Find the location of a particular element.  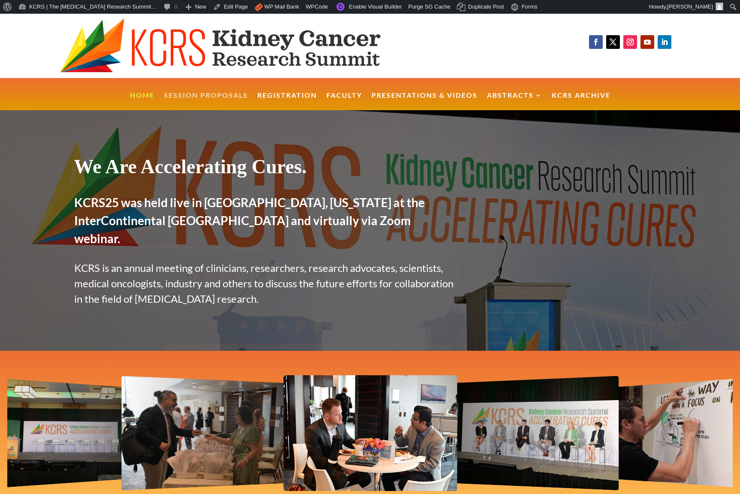

a: Follow on X is located at coordinates (613, 42).